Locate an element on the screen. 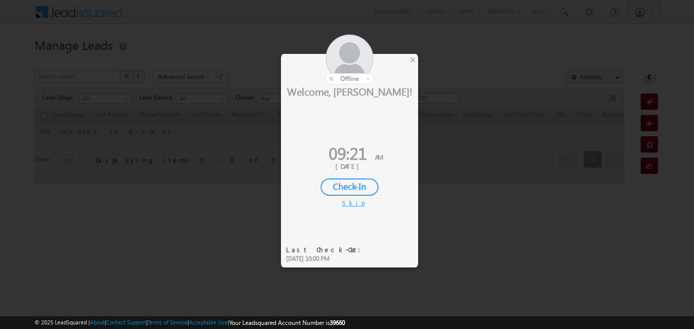 Image resolution: width=694 pixels, height=329 pixels. span: Your Leadsquared Account Number is is located at coordinates (287, 322).